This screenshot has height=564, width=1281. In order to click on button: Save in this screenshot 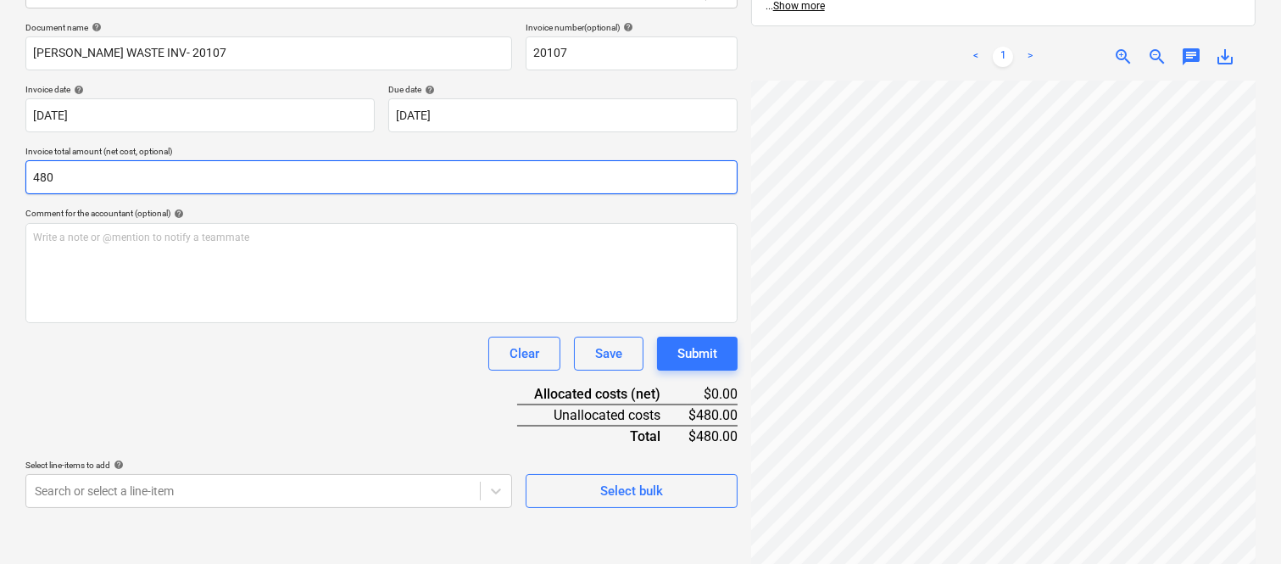, I will do `click(609, 353)`.